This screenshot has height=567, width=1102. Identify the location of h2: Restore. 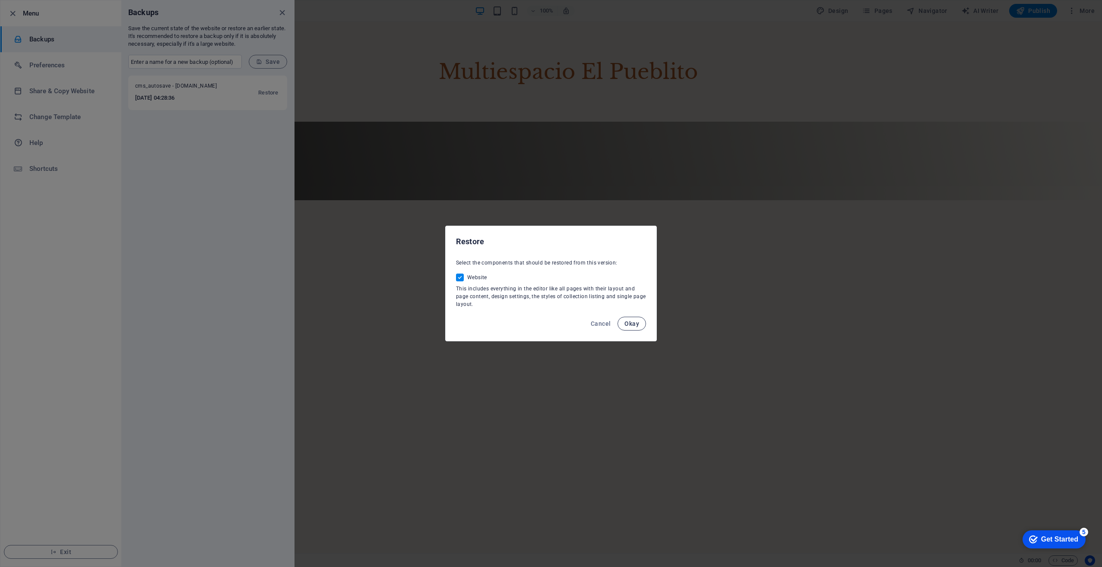
(551, 242).